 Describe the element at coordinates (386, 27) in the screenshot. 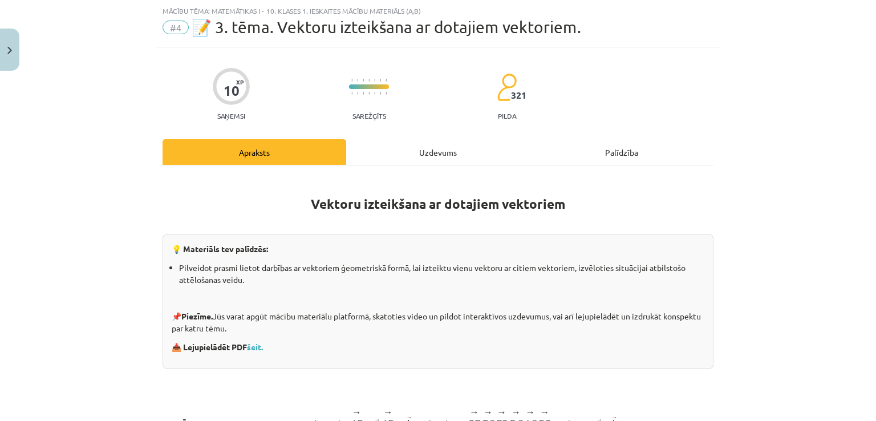

I see `span: 📝 3. tēma. Vektoru izteikšana ar dotajiem vektoriem.` at that location.